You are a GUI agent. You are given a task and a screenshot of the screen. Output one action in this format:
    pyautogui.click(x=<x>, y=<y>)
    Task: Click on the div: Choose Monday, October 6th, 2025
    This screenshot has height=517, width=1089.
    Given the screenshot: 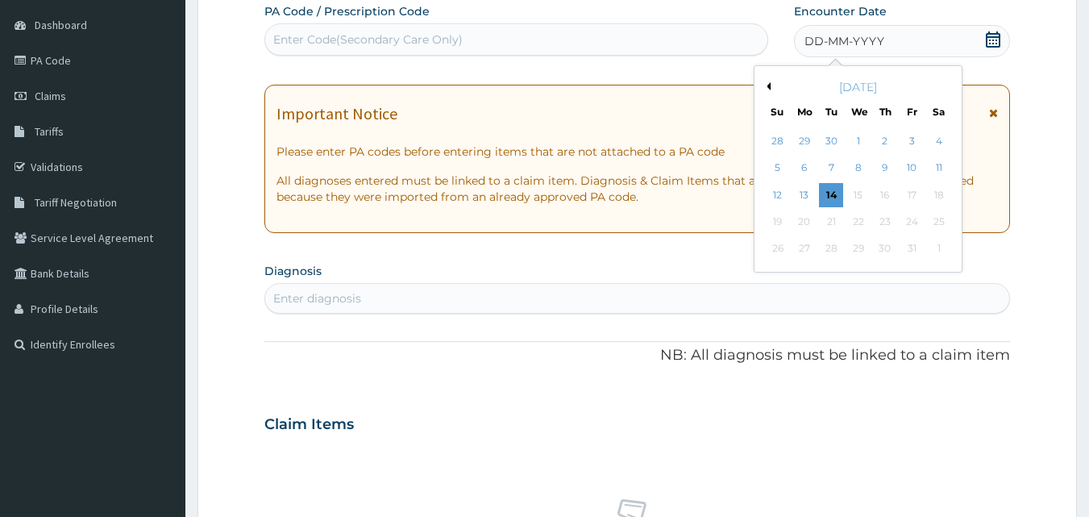 What is the action you would take?
    pyautogui.click(x=804, y=168)
    